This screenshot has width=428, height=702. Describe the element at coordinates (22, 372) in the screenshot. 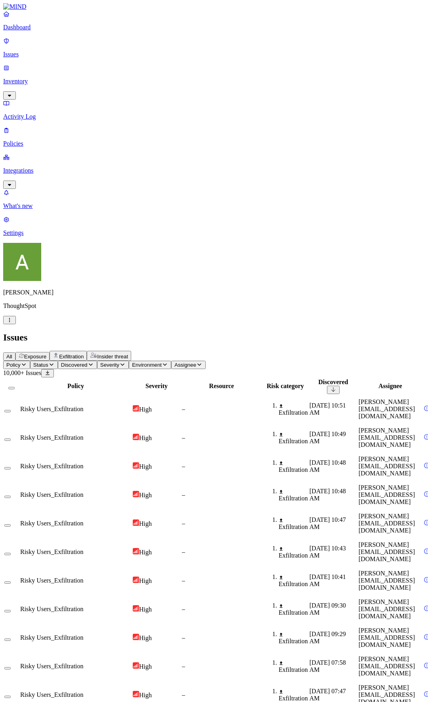

I see `span: 10,000+ Issues` at that location.